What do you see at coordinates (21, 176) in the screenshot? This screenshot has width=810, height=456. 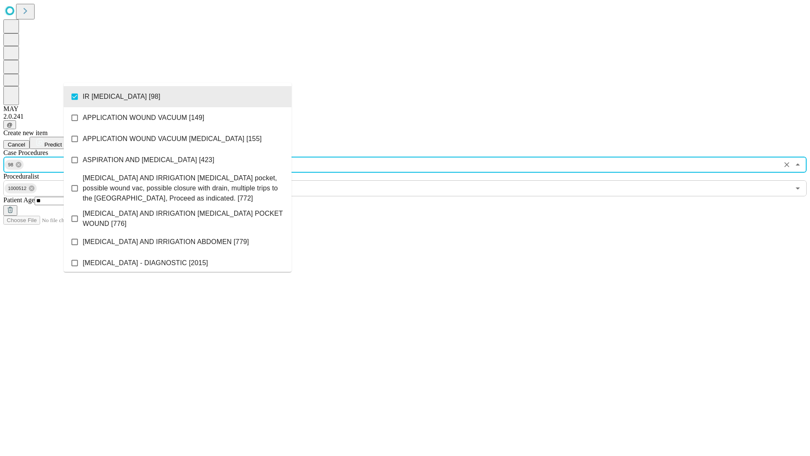 I see `span: Proceduralist` at bounding box center [21, 176].